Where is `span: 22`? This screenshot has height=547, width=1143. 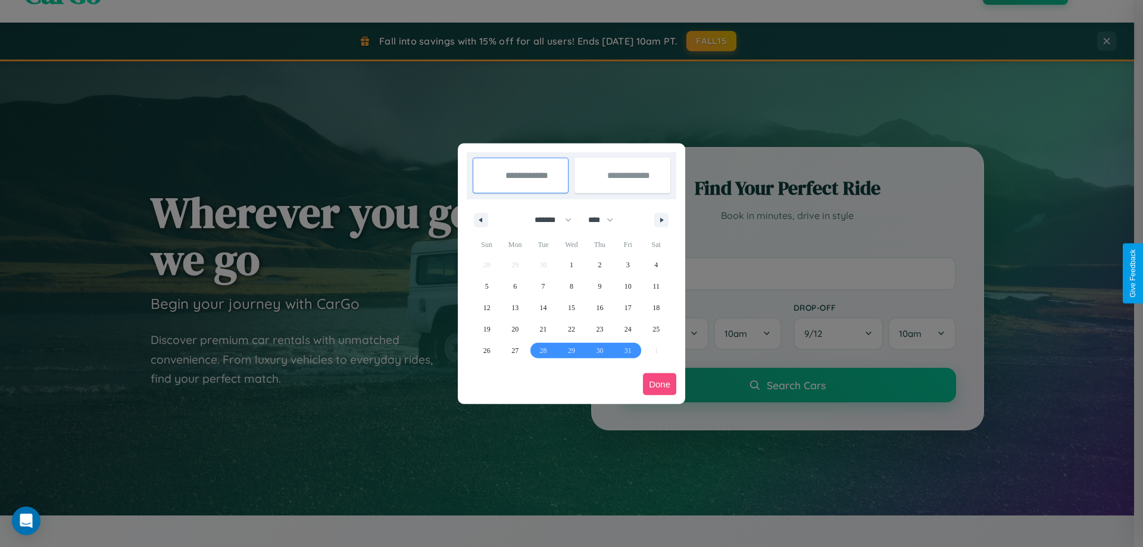
span: 22 is located at coordinates (572, 329).